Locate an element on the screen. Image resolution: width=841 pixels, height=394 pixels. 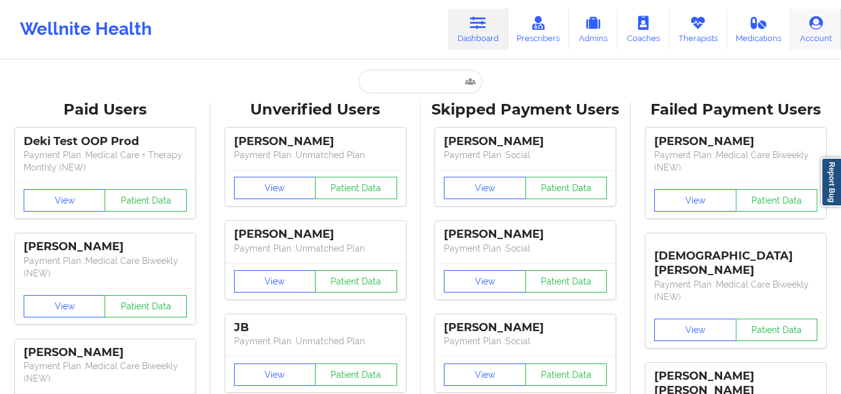
a: Therapists is located at coordinates (698, 29).